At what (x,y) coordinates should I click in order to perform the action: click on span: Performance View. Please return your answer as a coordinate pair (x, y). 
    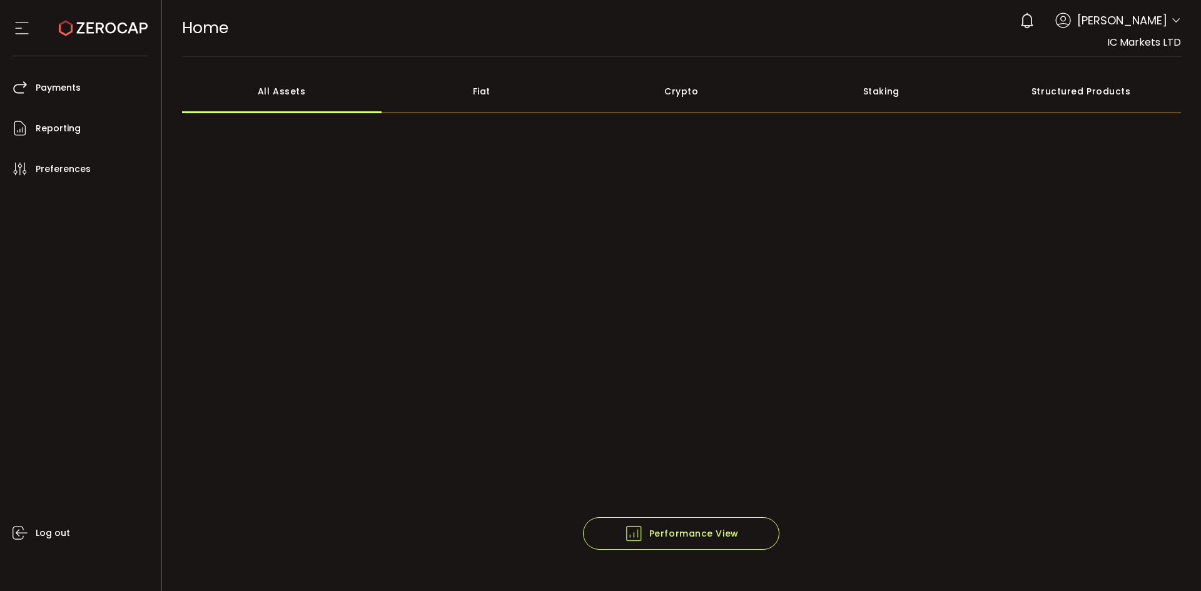
    Looking at the image, I should click on (681, 534).